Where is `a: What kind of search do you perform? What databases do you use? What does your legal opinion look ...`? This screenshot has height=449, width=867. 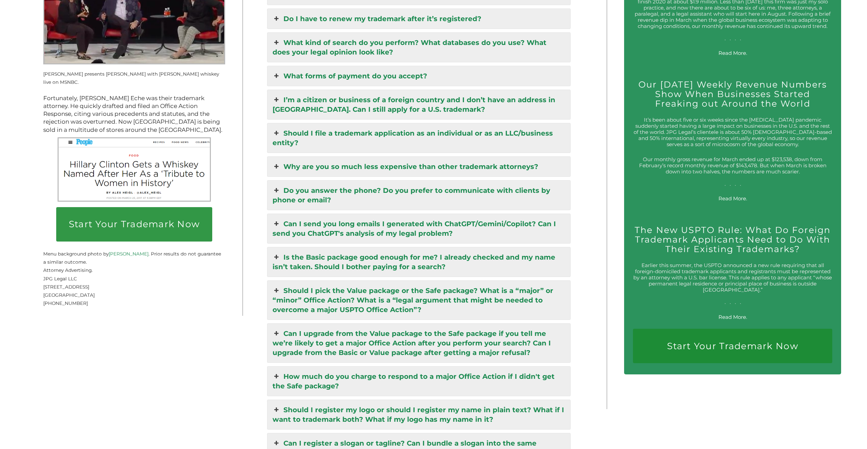 a: What kind of search do you perform? What databases do you use? What does your legal opinion look ... is located at coordinates (419, 47).